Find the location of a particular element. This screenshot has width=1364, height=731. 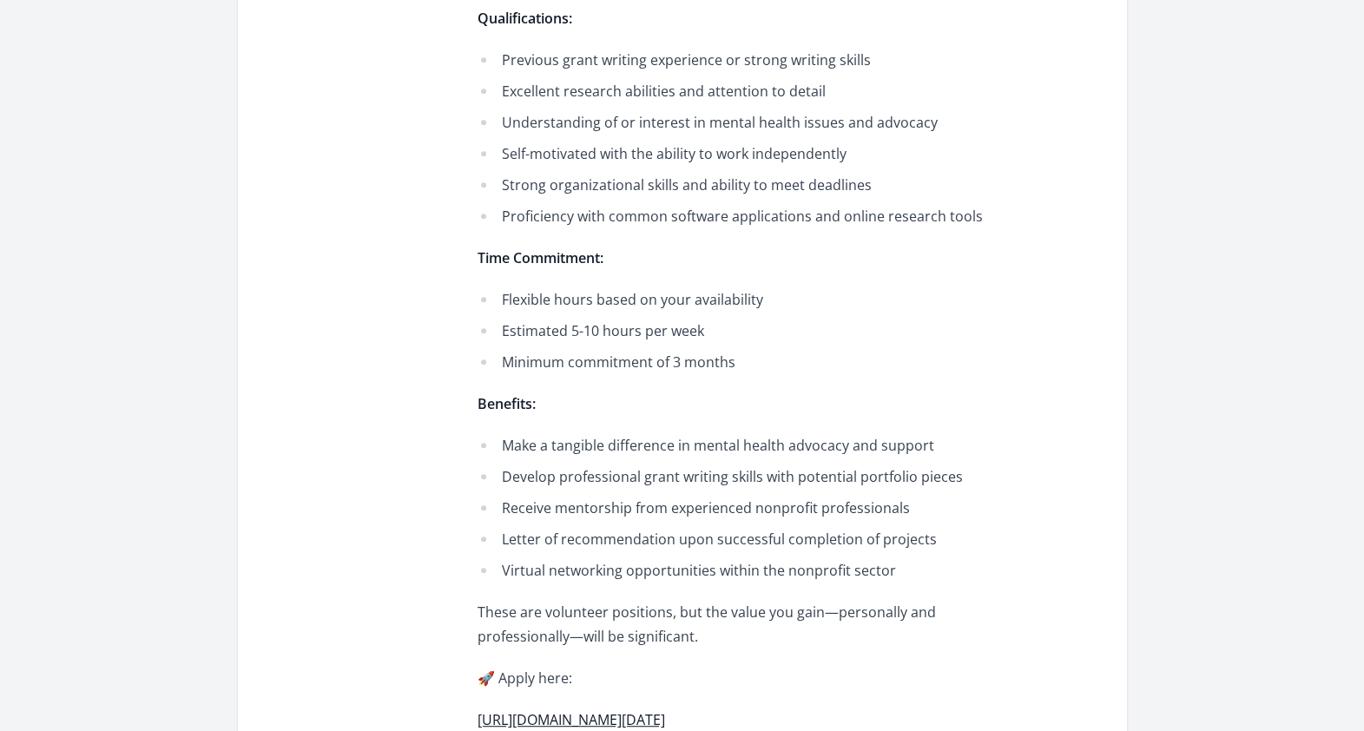

strong: Time Commitment: is located at coordinates (540, 258).